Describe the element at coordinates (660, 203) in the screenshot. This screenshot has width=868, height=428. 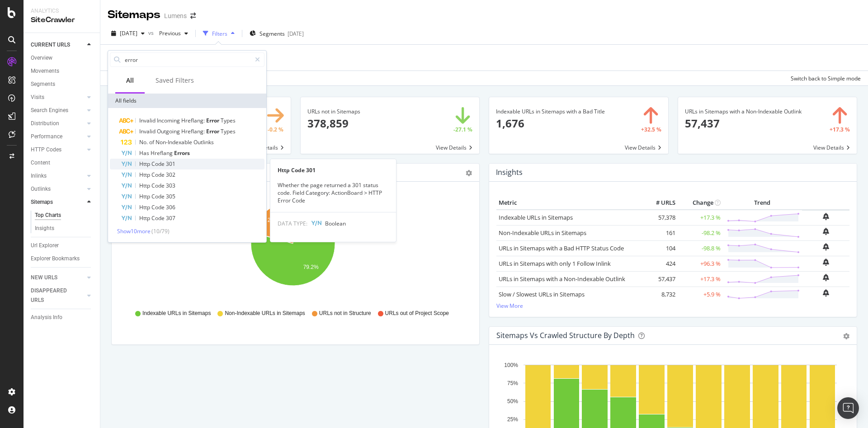
I see `th: # URLS` at that location.